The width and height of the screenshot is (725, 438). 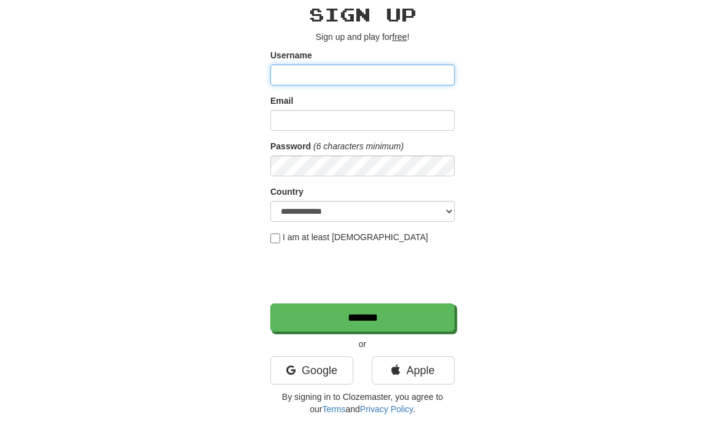 I want to click on em: (6 characters minimum), so click(x=358, y=146).